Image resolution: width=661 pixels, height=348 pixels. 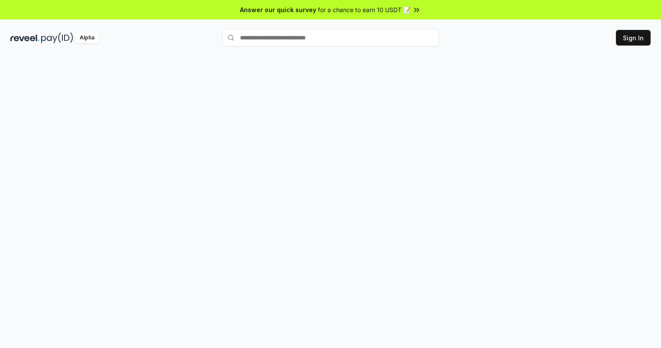 I want to click on div: Alpha, so click(x=87, y=38).